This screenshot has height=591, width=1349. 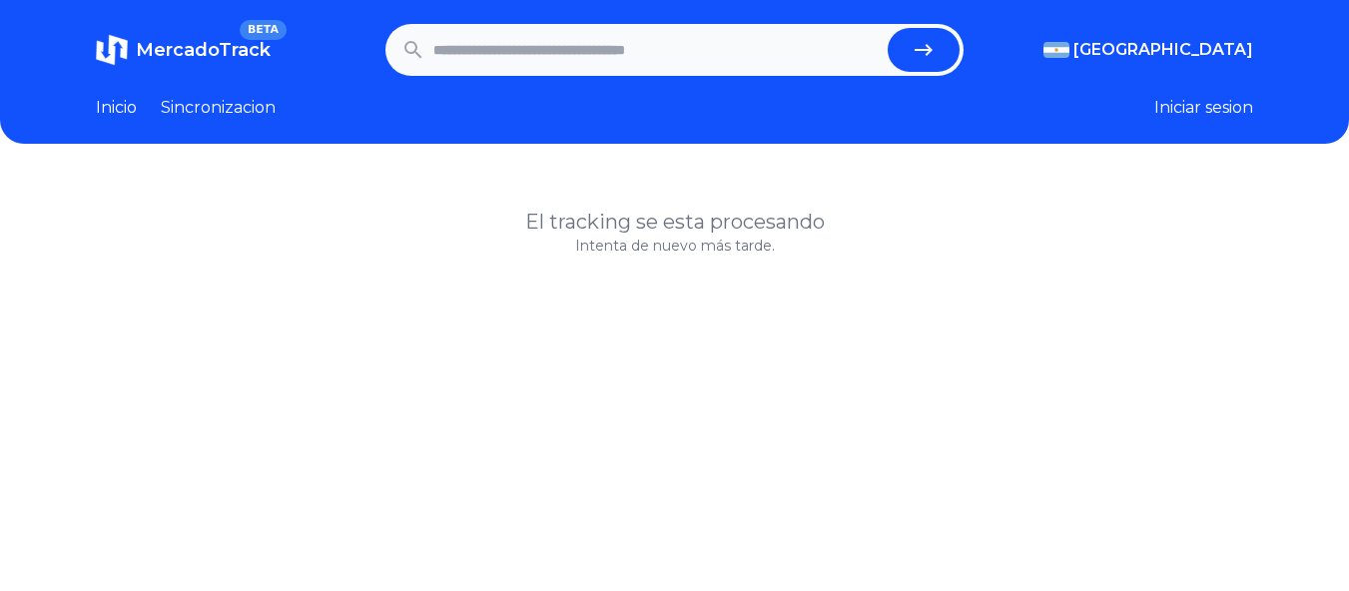 I want to click on a: Sincronizacion, so click(x=218, y=108).